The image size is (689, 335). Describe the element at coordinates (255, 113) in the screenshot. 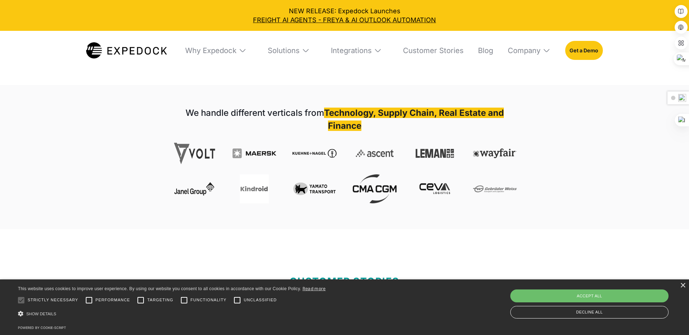

I see `strong: We handle different verticals from` at that location.